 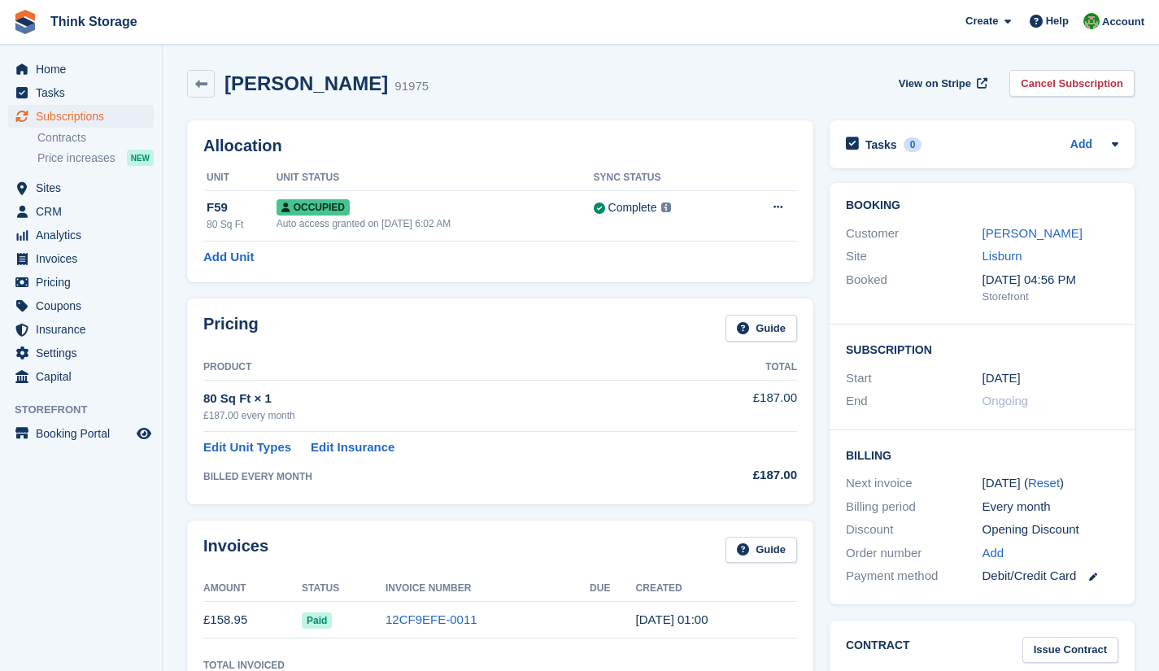 What do you see at coordinates (1092, 21) in the screenshot?
I see `img: Sarah Mackie` at bounding box center [1092, 21].